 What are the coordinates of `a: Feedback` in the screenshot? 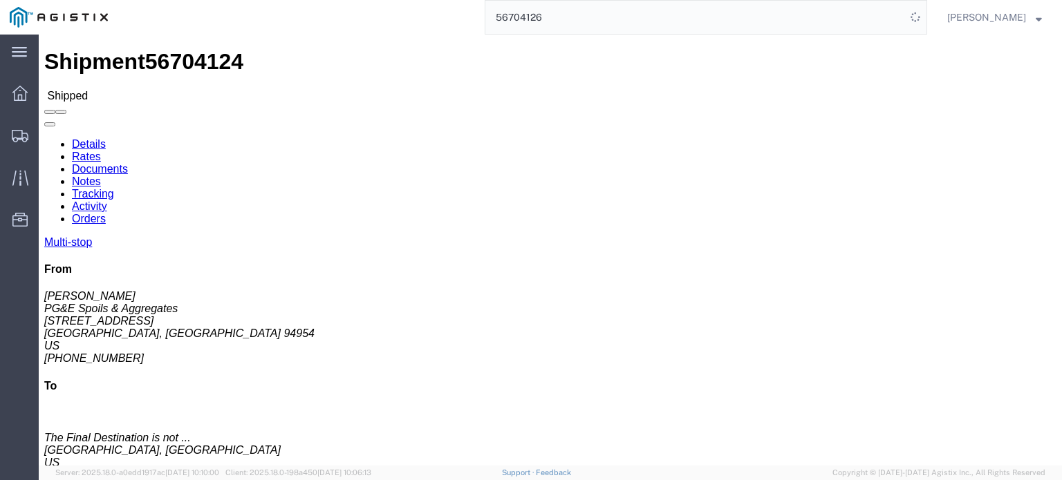 It's located at (553, 473).